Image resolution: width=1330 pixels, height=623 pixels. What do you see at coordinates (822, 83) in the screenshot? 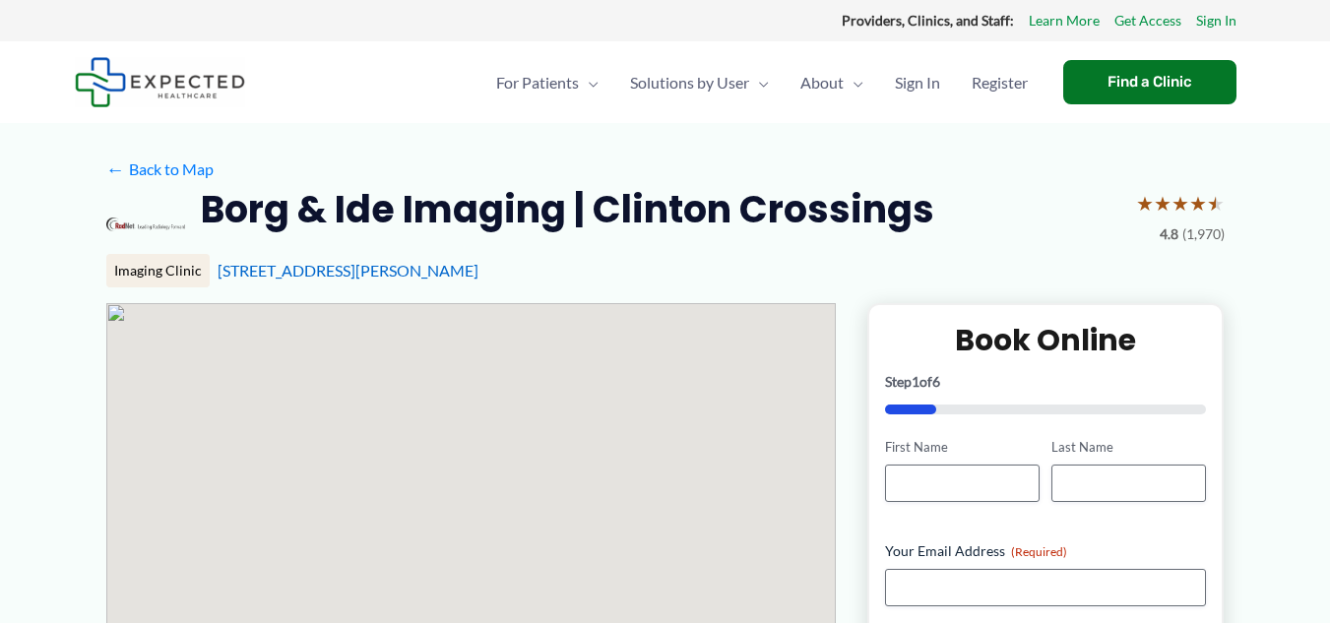
I see `span: About` at bounding box center [822, 83].